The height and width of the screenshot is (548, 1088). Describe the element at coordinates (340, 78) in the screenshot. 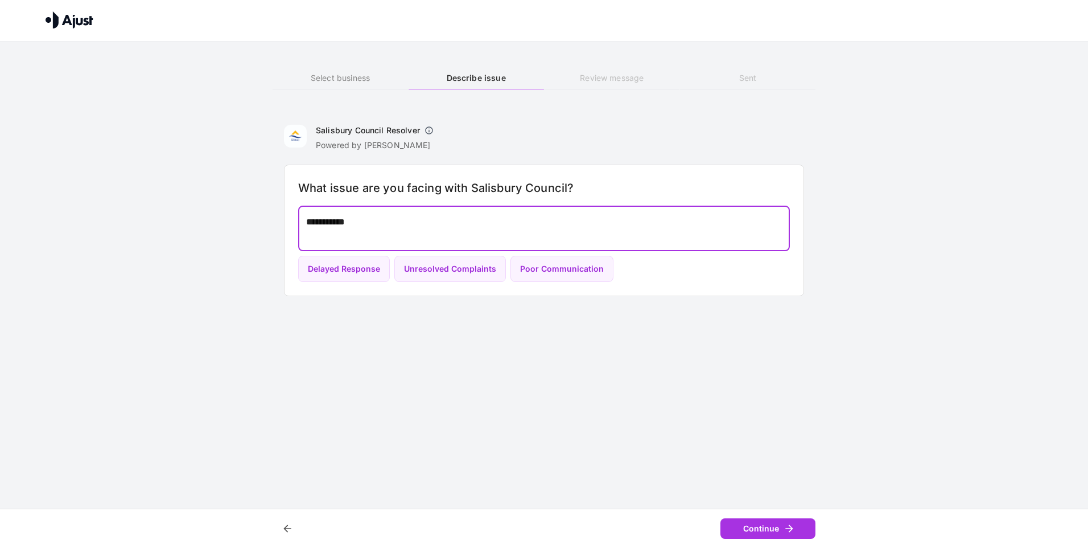

I see `h6: Select business` at that location.